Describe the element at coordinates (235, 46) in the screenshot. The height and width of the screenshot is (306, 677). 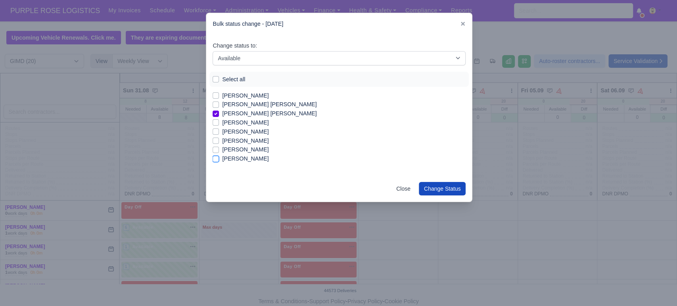
I see `label: Change status to:` at that location.